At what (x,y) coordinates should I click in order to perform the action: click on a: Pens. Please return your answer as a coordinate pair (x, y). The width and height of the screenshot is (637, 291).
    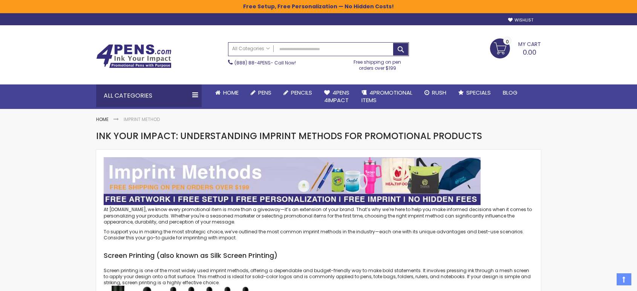
    Looking at the image, I should click on (261, 93).